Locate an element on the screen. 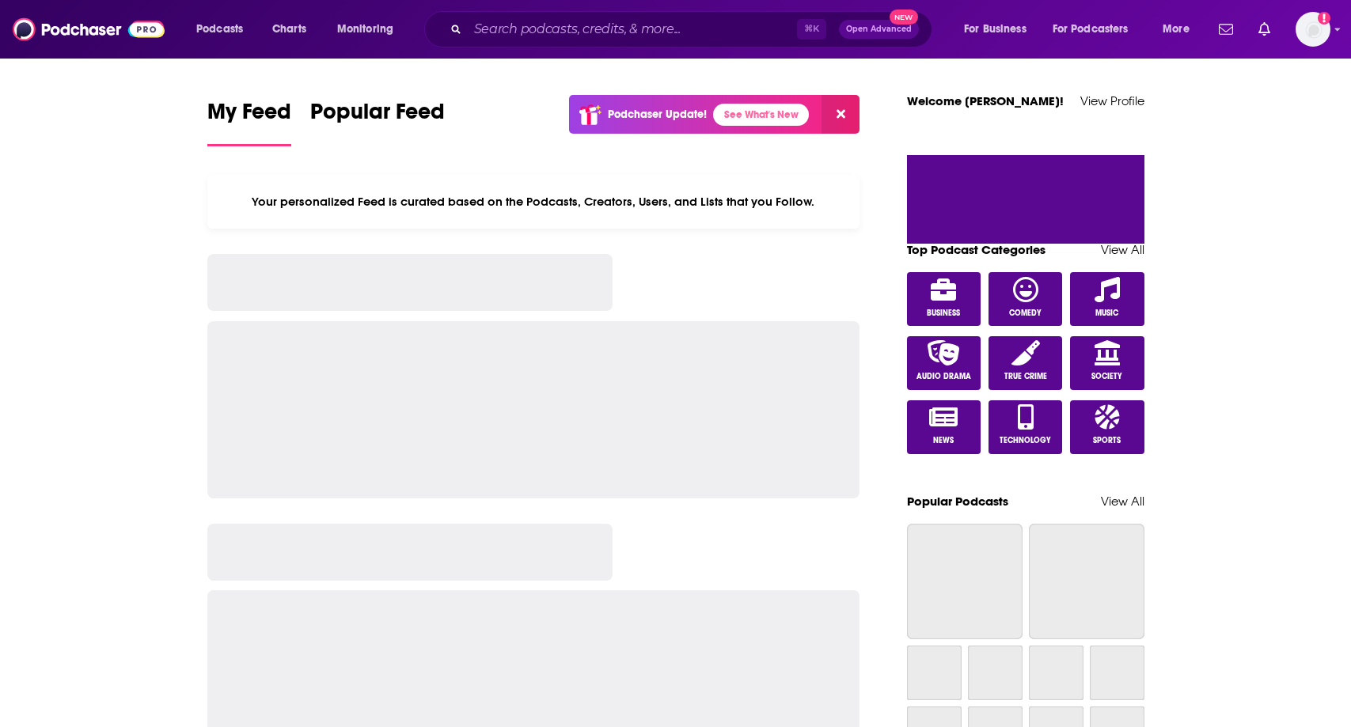  span: New is located at coordinates (904, 17).